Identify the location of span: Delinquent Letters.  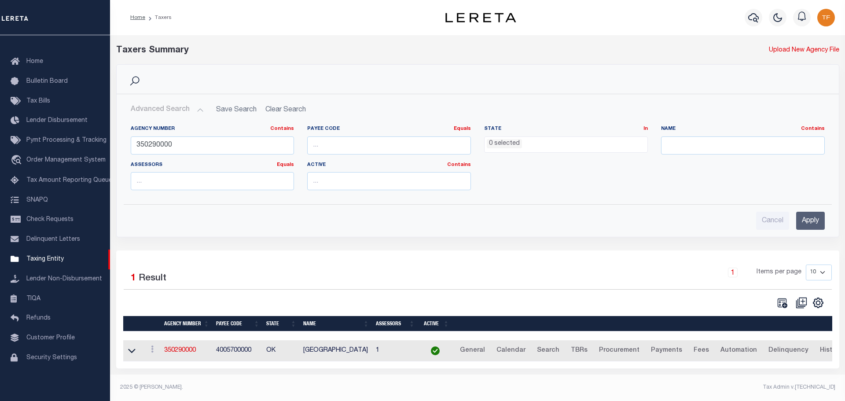
(53, 239).